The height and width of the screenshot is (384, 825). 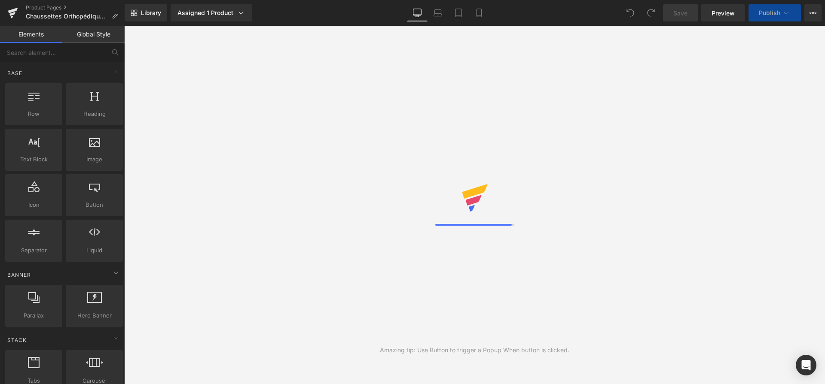 I want to click on button: Redo, so click(x=651, y=13).